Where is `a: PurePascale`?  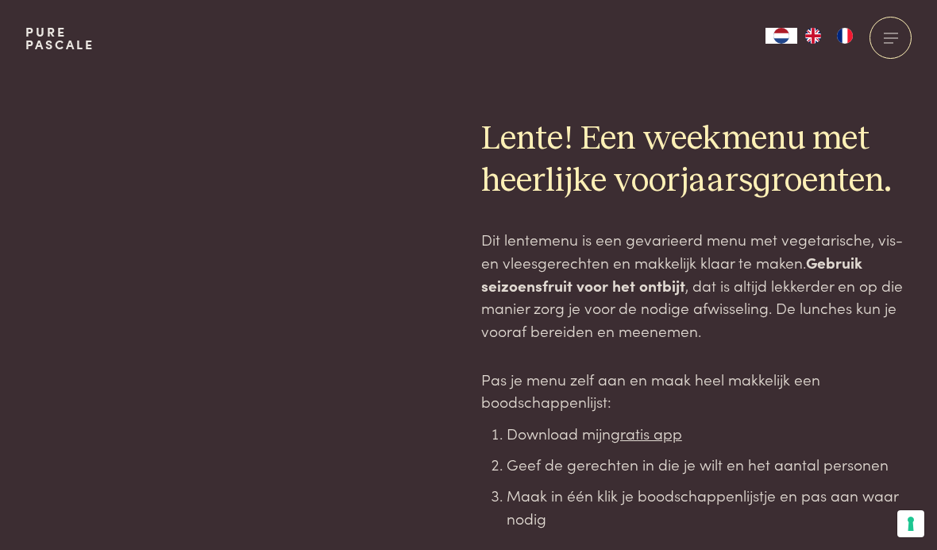 a: PurePascale is located at coordinates (60, 38).